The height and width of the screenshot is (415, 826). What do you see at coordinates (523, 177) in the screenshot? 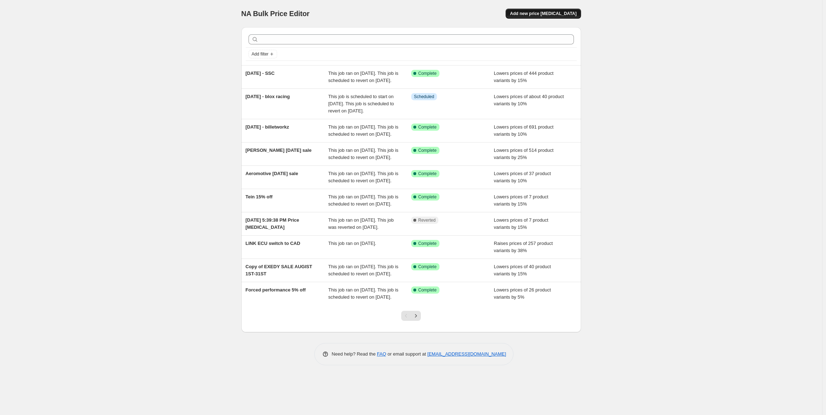
I see `span: Lowers prices of 37 product variants by 10%` at bounding box center [523, 177].